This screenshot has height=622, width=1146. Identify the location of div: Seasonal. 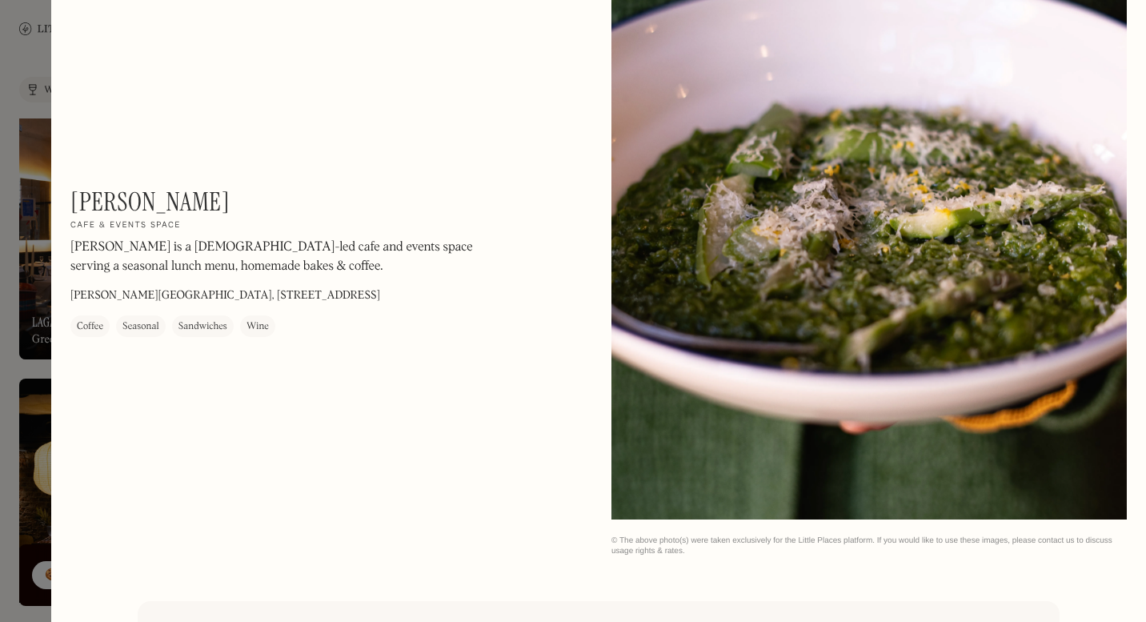
(141, 327).